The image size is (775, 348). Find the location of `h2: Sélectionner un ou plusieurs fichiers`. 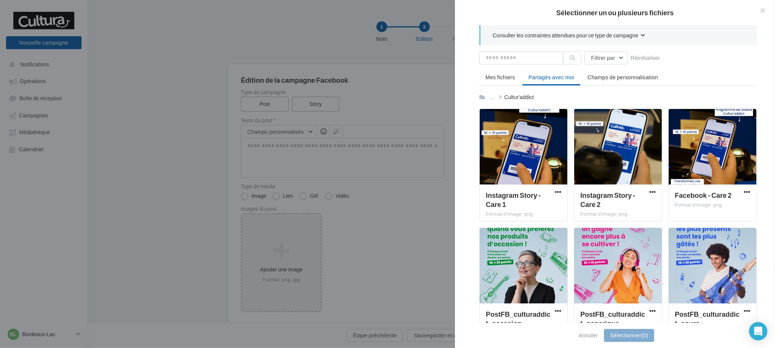

h2: Sélectionner un ou plusieurs fichiers is located at coordinates (615, 13).